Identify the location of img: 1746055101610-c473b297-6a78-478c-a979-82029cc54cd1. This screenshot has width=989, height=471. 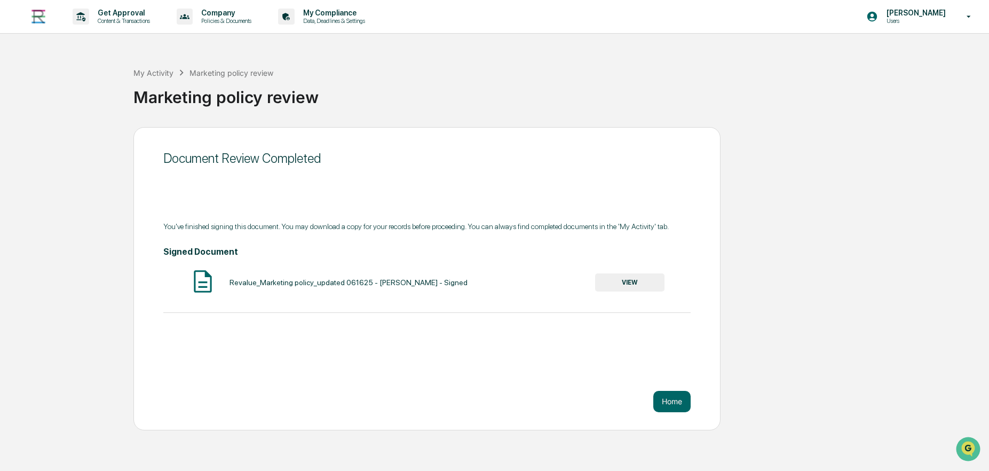
(20, 91).